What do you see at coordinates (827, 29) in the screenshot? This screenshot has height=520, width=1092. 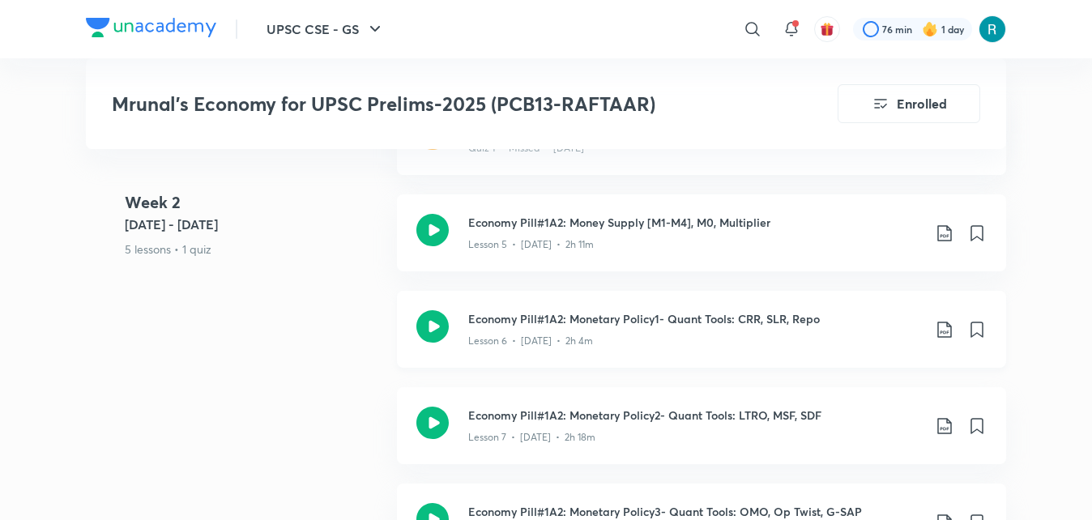 I see `button: avatar` at bounding box center [827, 29].